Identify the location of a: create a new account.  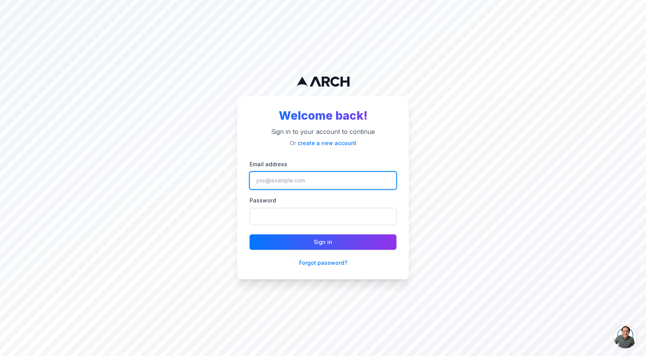
(327, 143).